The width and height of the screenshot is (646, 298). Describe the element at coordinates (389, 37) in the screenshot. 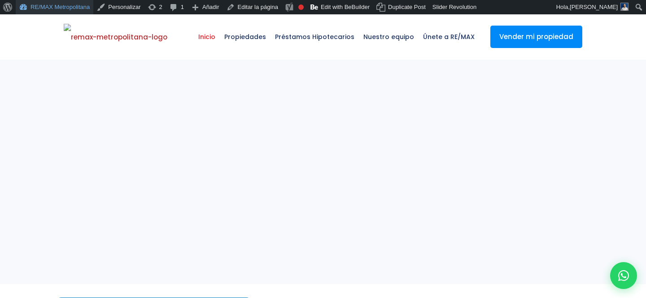

I see `span: Nuestro equipo` at that location.